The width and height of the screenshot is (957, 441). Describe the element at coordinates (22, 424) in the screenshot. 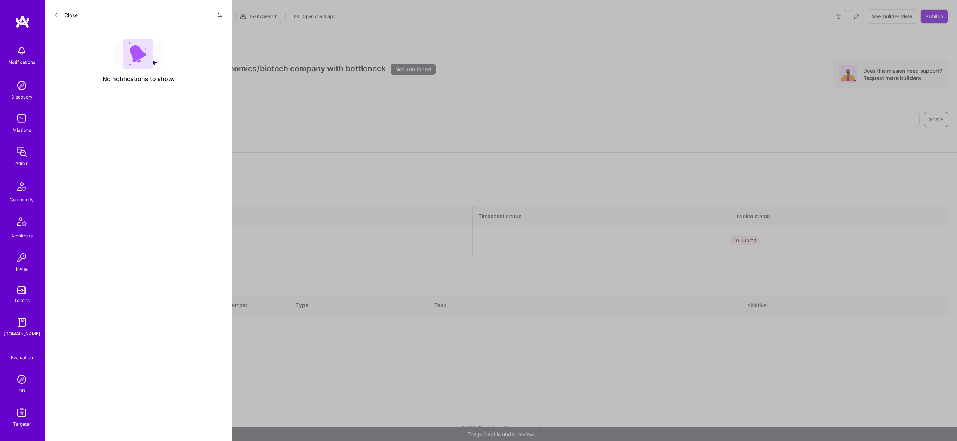

I see `div: Targeter` at that location.